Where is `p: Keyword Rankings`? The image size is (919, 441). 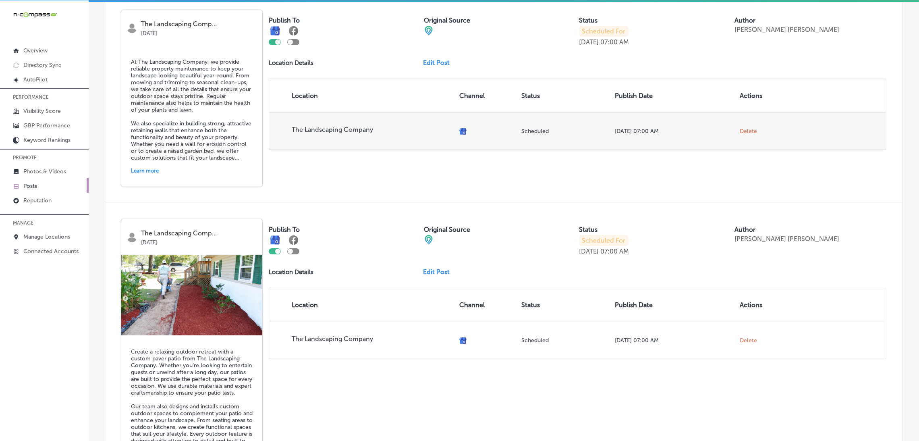
p: Keyword Rankings is located at coordinates (47, 140).